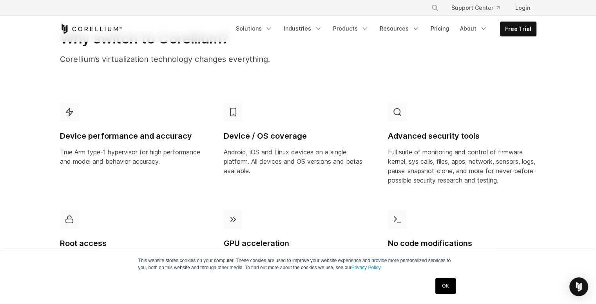 The height and width of the screenshot is (304, 596). What do you see at coordinates (134, 243) in the screenshot?
I see `h4: Root access` at bounding box center [134, 243].